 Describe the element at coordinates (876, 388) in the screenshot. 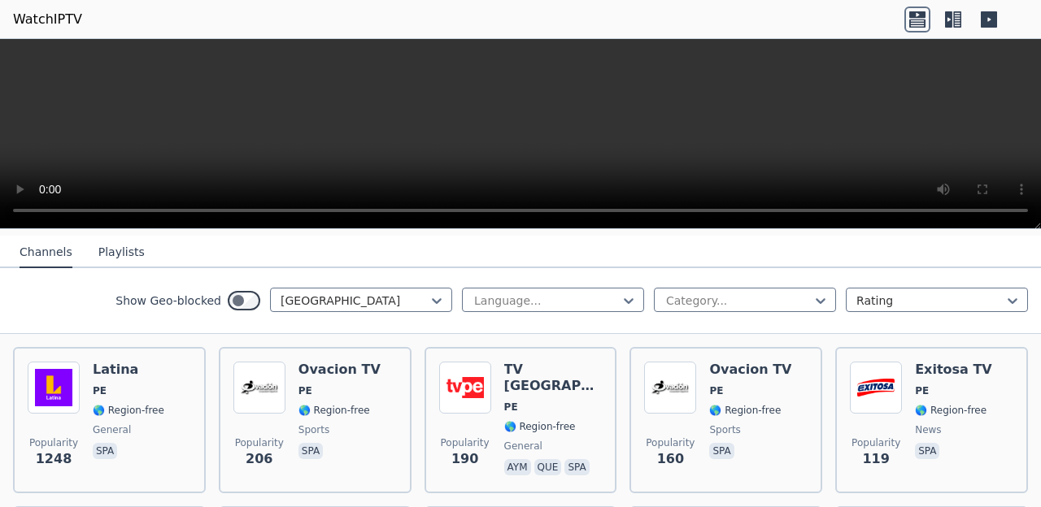

I see `img: Exitosa TV` at that location.